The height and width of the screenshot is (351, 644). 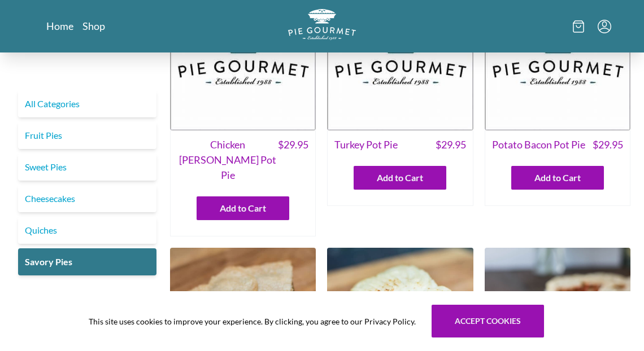 I want to click on a: Cheesecakes, so click(x=87, y=199).